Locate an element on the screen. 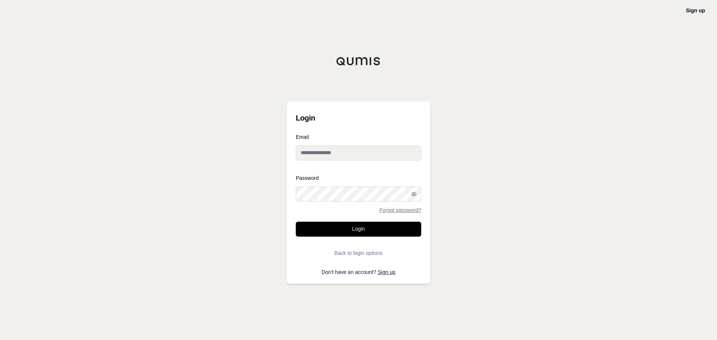 The height and width of the screenshot is (340, 717). img: Qumis is located at coordinates (358, 61).